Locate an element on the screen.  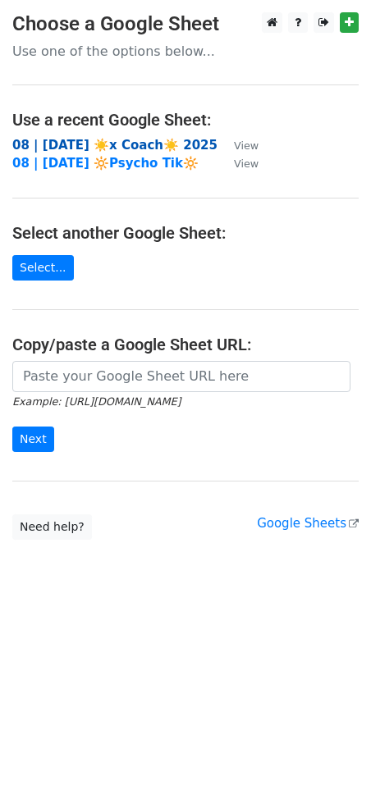
p: Use one of the options below... is located at coordinates (185, 51).